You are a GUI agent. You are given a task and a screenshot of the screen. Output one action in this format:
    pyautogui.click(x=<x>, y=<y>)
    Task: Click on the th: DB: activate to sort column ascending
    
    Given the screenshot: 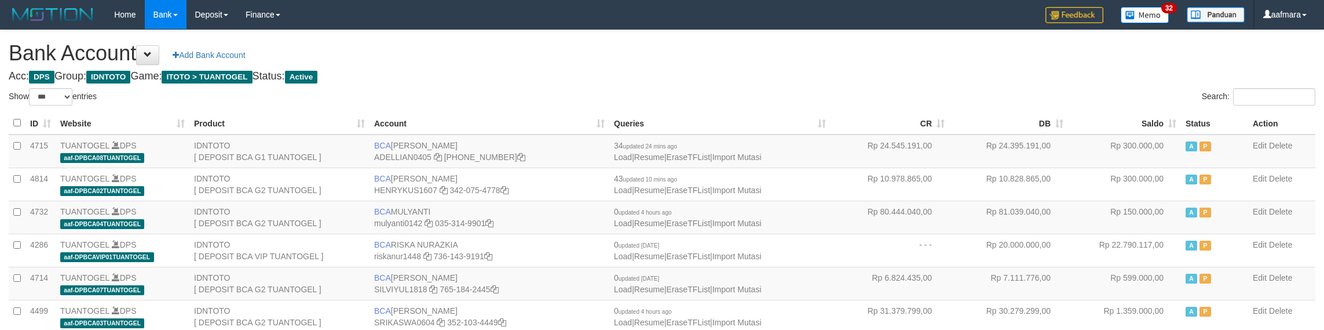 What is the action you would take?
    pyautogui.click(x=1009, y=123)
    